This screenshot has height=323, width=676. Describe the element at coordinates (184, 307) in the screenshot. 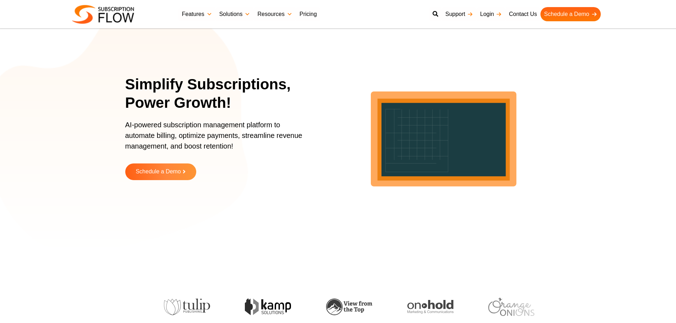

I see `img: tulip-publishing` at that location.